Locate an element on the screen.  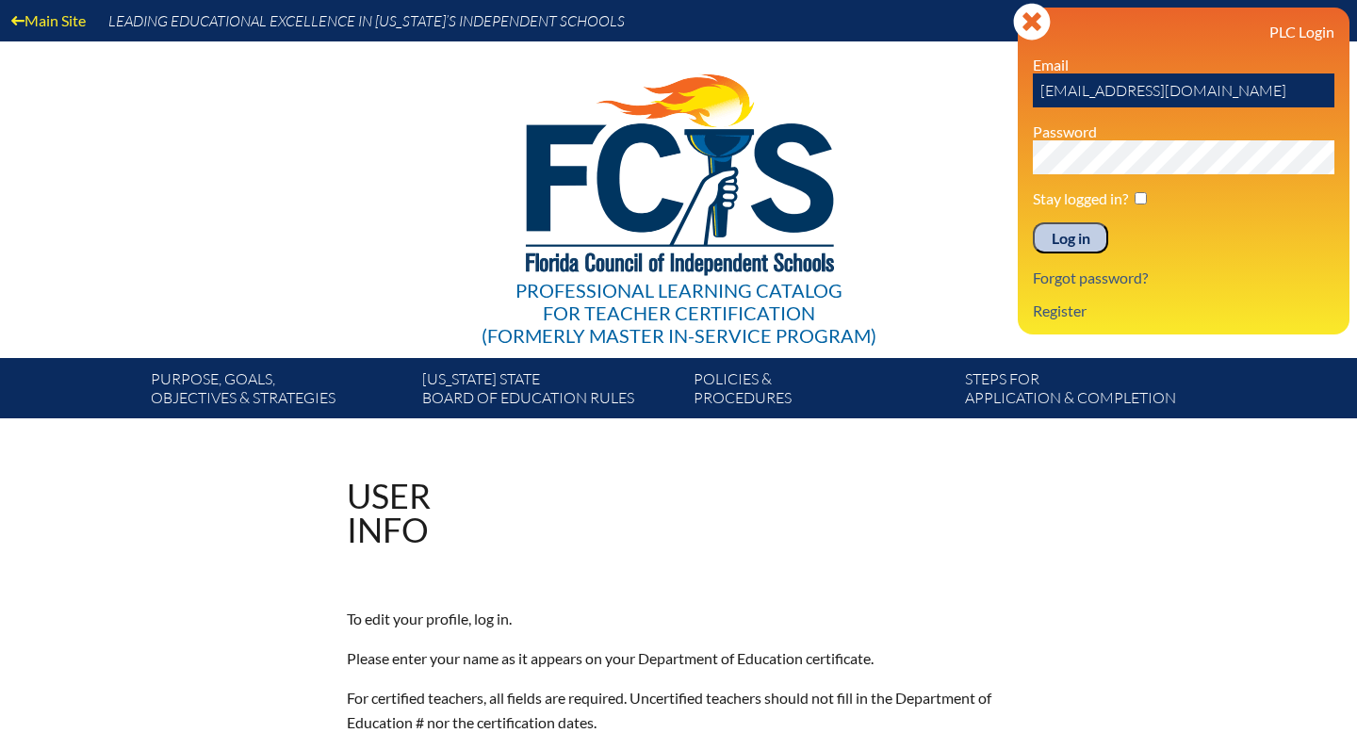
label: Password is located at coordinates (1065, 131).